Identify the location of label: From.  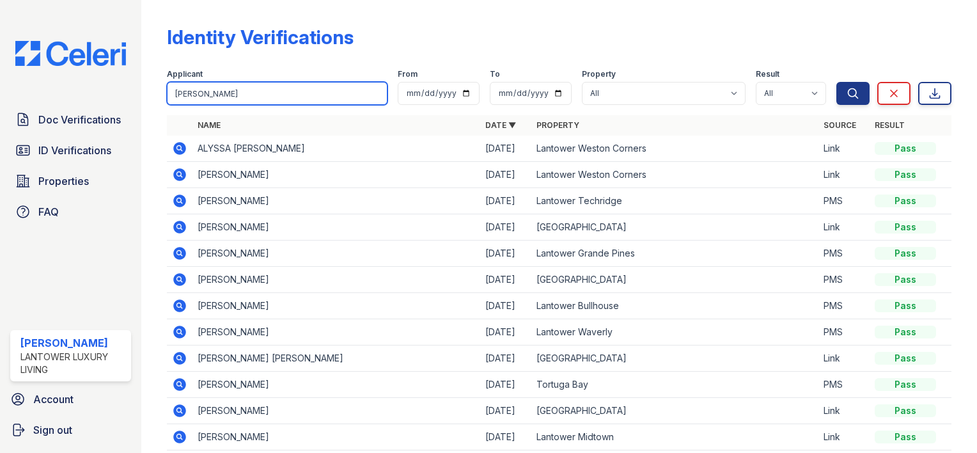
(407, 74).